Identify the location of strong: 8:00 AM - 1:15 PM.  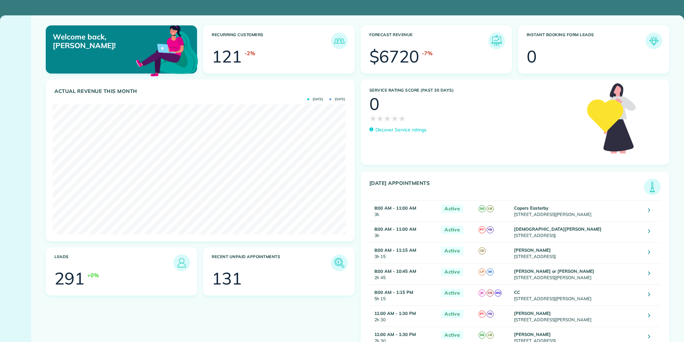
(394, 292).